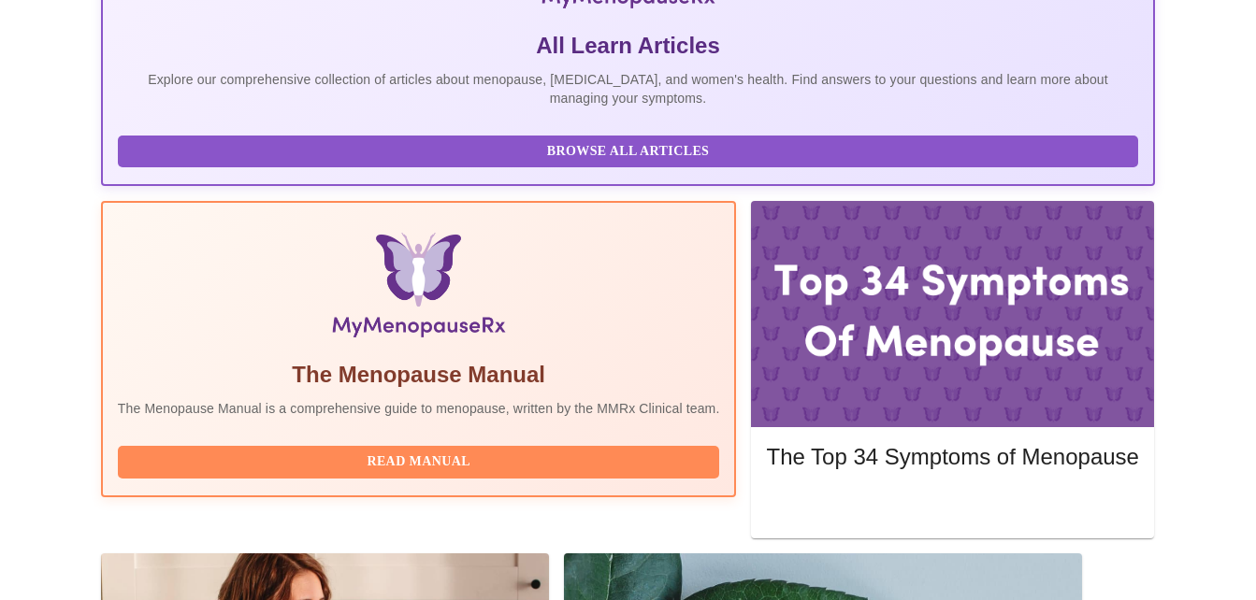 This screenshot has width=1256, height=600. I want to click on h5: The Top 34 Symptoms of Menopause, so click(952, 457).